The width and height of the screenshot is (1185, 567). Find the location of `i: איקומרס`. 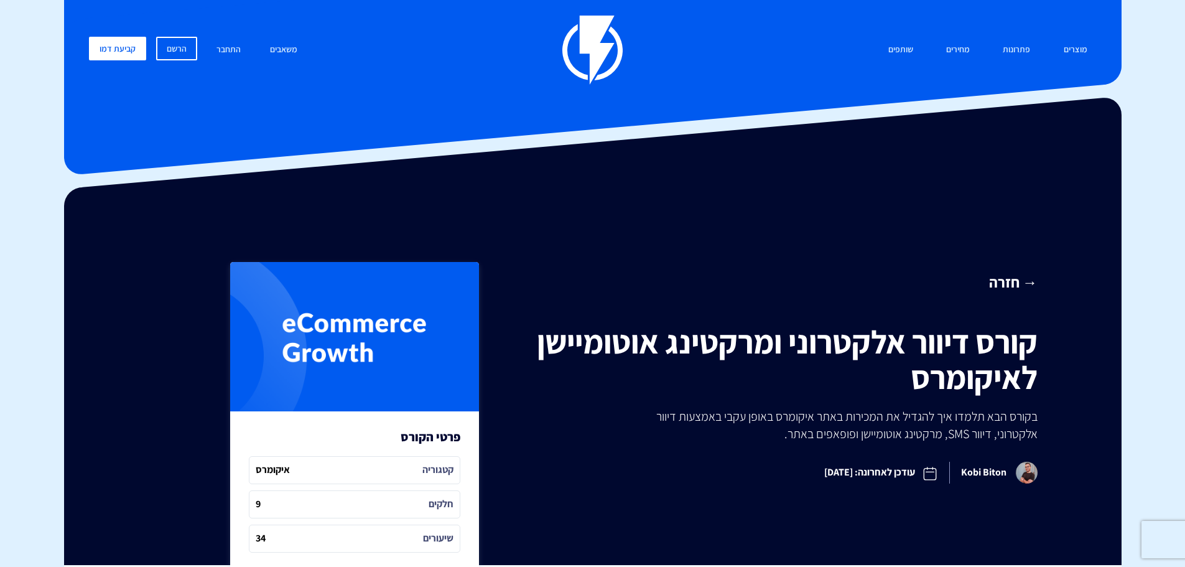

i: איקומרס is located at coordinates (272, 470).